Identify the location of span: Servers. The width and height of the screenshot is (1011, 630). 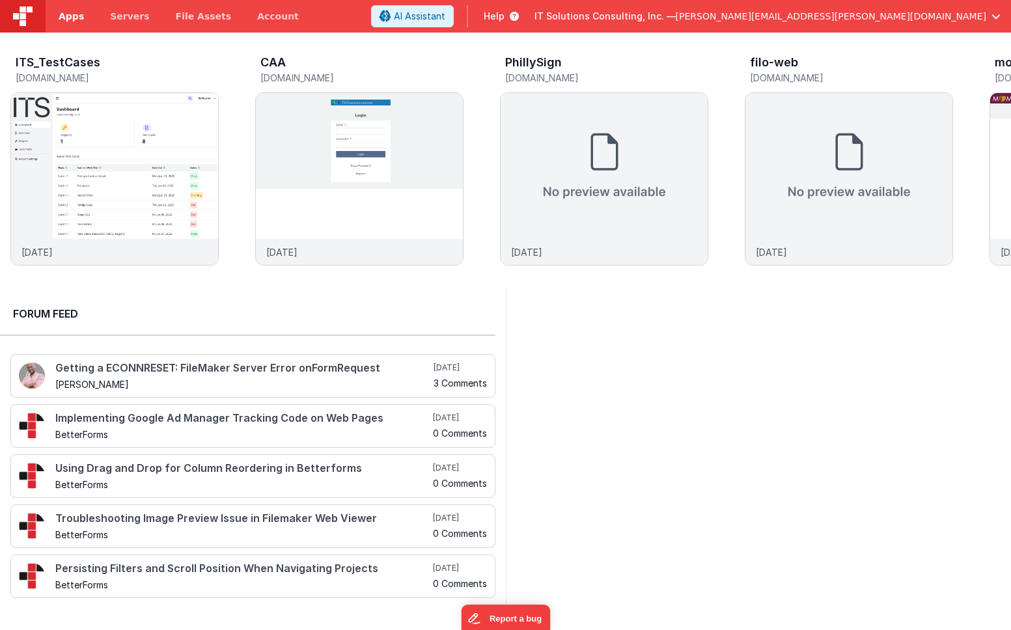
(130, 16).